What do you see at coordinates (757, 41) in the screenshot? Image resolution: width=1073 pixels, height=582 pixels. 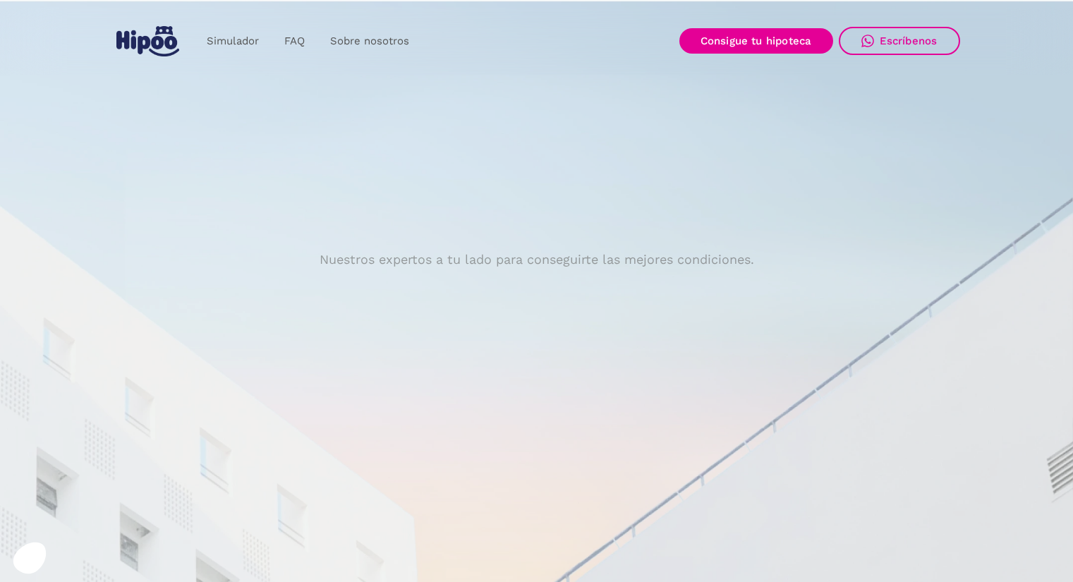 I see `a: Consigue tu hipoteca` at bounding box center [757, 41].